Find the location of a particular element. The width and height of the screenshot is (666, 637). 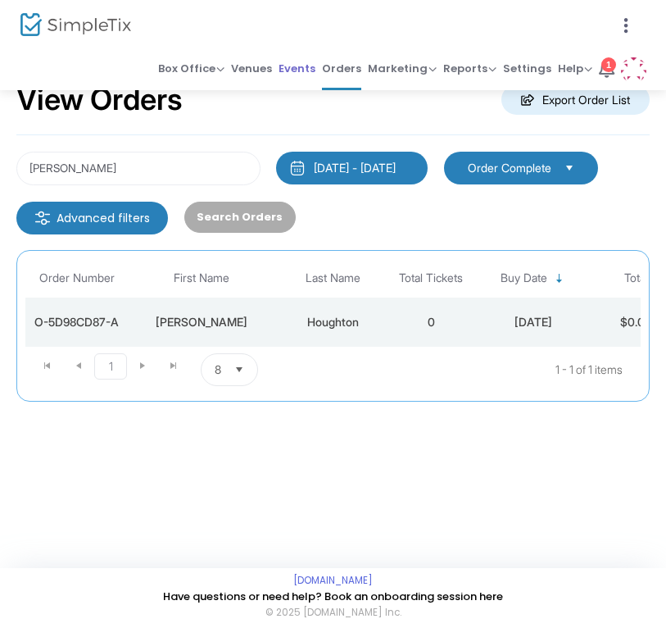

span: Sortable is located at coordinates (560, 279).